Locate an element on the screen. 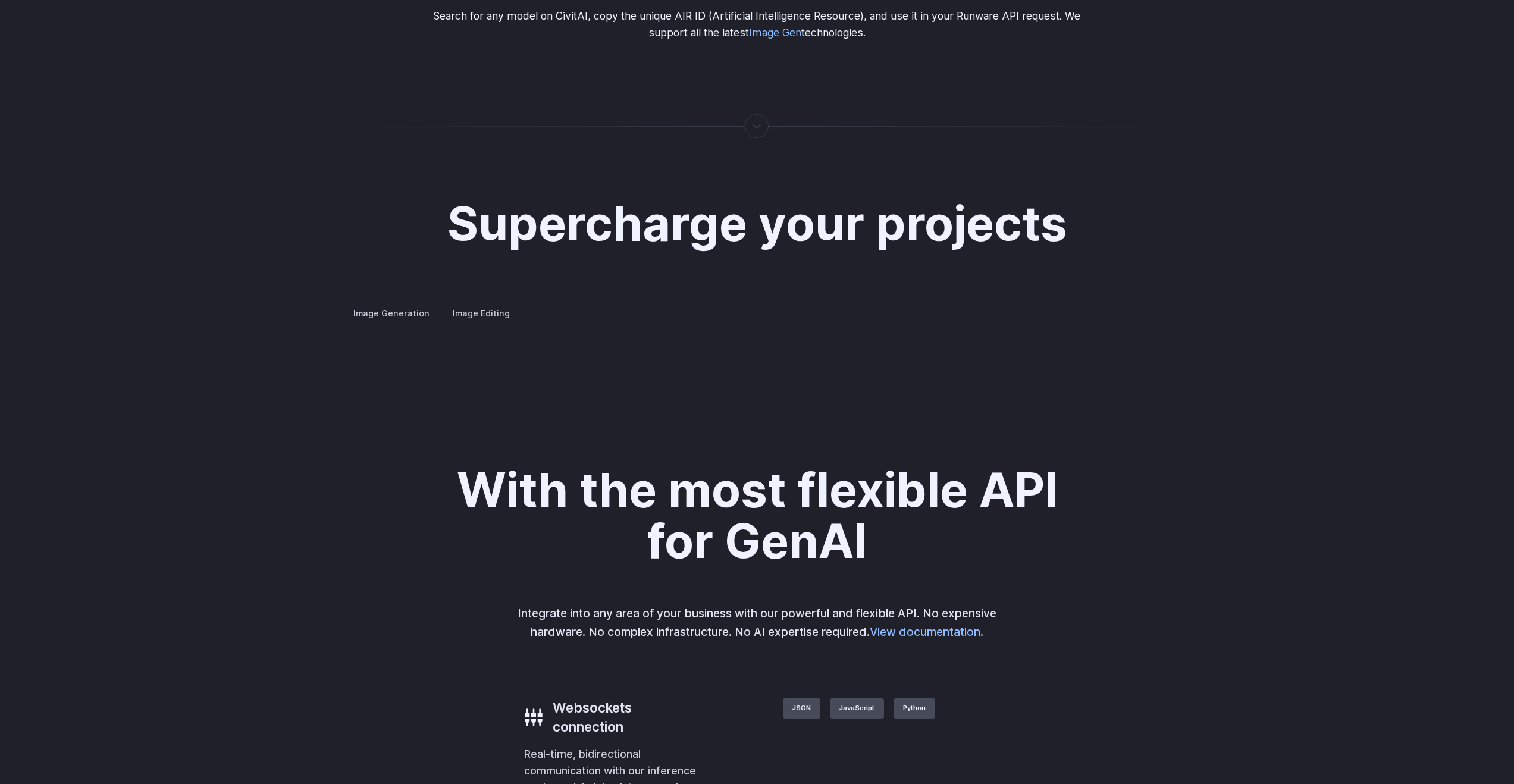 The image size is (1514, 784). h2: With the most flexible API for GenAI is located at coordinates (757, 515).